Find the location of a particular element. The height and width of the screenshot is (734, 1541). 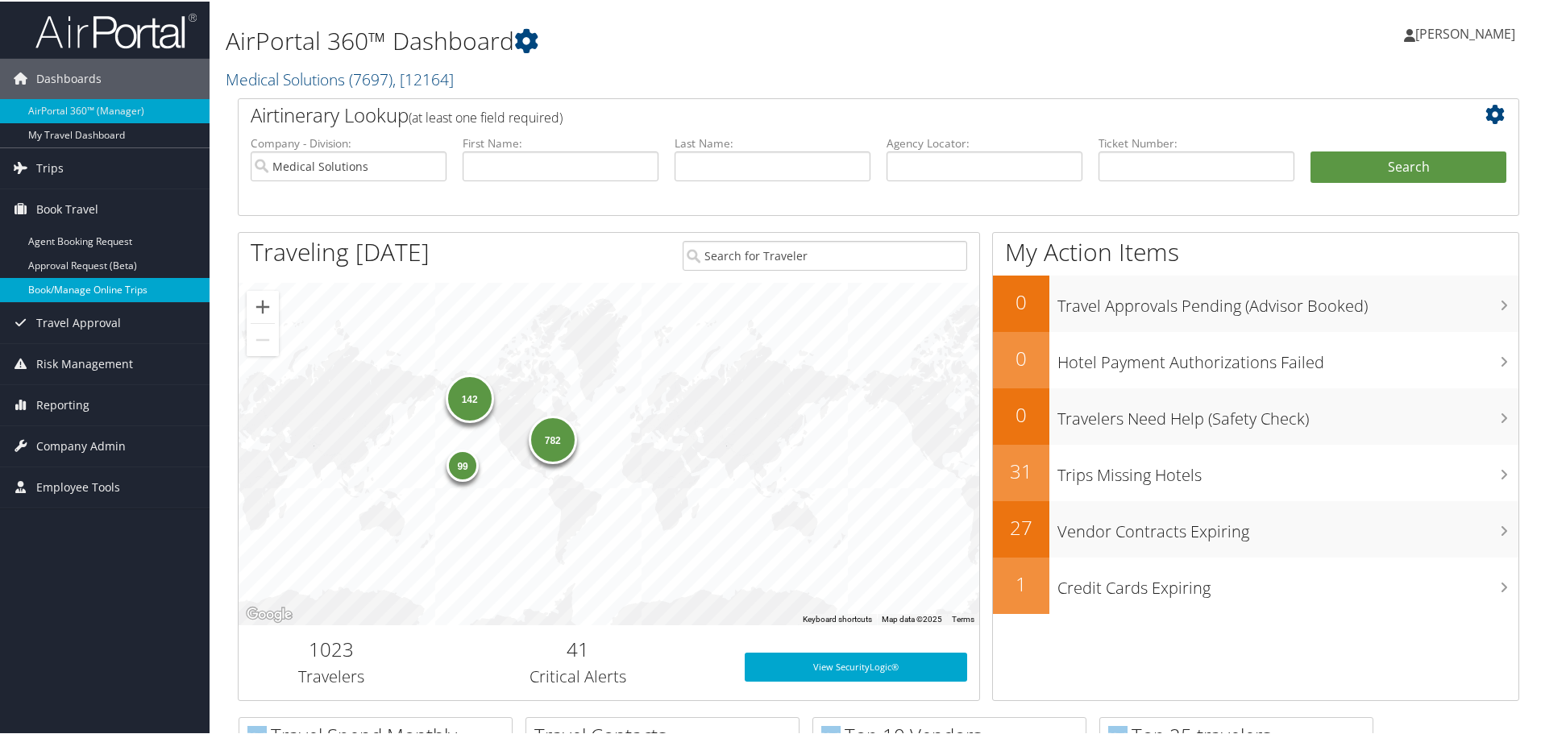

span: Map data ©2025 is located at coordinates (912, 617).